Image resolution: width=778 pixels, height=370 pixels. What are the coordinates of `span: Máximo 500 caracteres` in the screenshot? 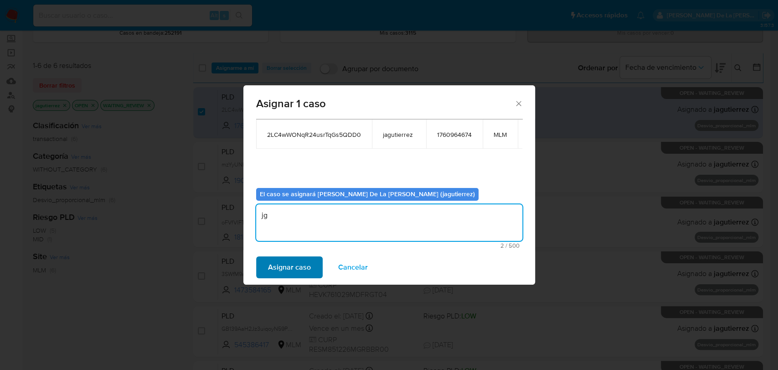 It's located at (389, 245).